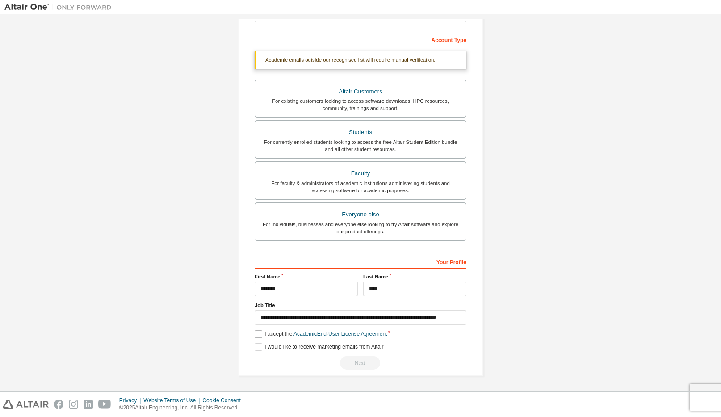  I want to click on div: Faculty, so click(360, 173).